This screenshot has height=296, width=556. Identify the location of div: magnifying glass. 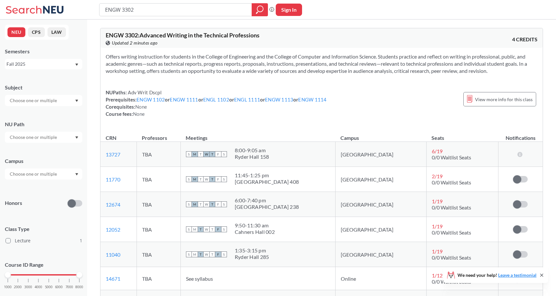
(260, 10).